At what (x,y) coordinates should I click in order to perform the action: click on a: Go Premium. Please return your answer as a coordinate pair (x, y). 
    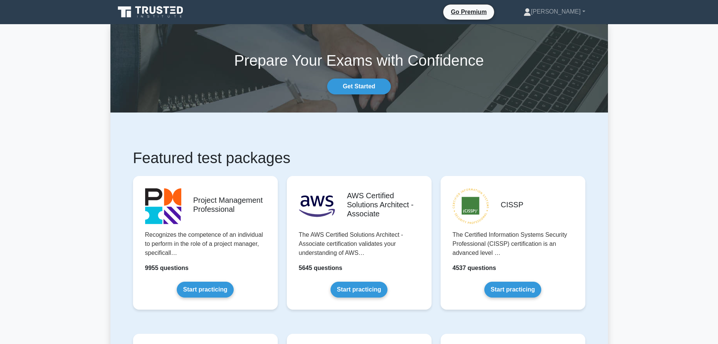
    Looking at the image, I should click on (469, 12).